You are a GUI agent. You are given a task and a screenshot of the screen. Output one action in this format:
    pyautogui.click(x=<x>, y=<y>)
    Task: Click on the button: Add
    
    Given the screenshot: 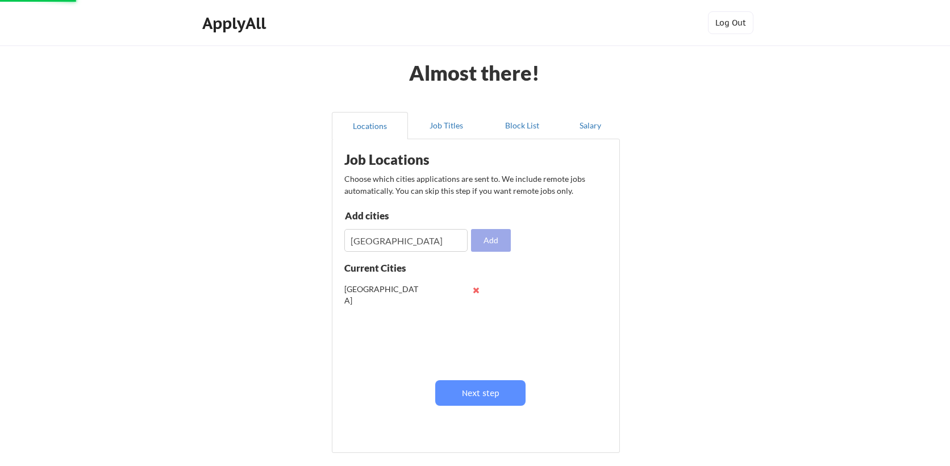 What is the action you would take?
    pyautogui.click(x=491, y=240)
    